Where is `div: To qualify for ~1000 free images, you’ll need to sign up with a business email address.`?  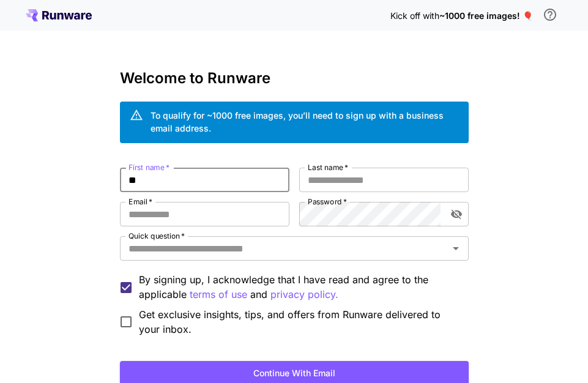
div: To qualify for ~1000 free images, you’ll need to sign up with a business email address. is located at coordinates (305, 122).